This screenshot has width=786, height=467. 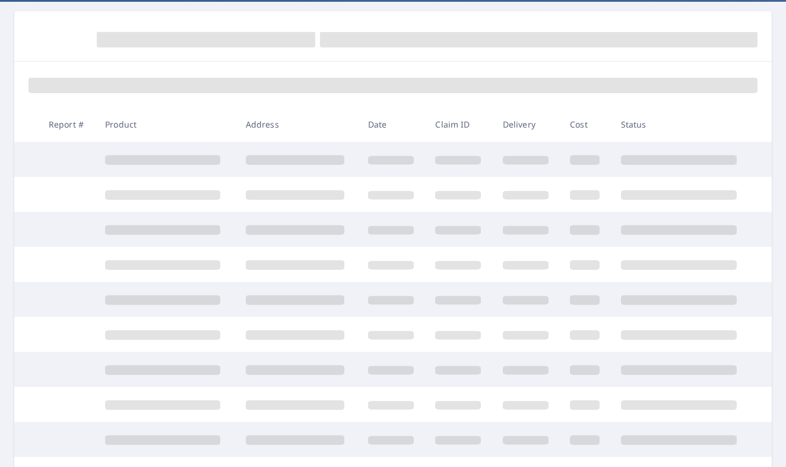 I want to click on th: Date, so click(x=392, y=124).